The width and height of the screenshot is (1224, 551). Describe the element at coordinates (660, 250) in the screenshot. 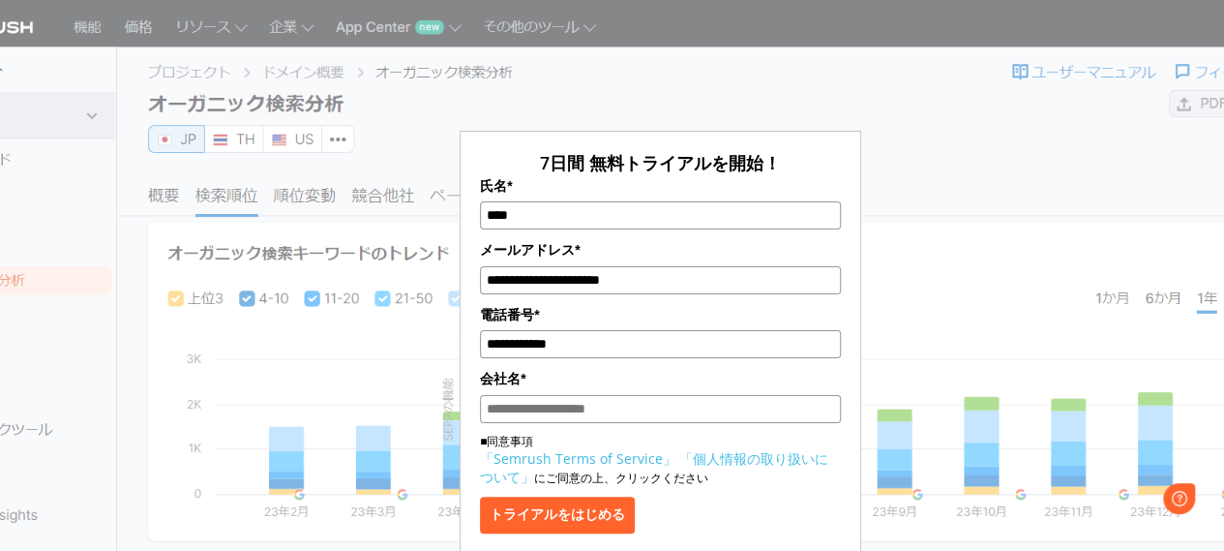

I see `label: メールアドレス*` at that location.